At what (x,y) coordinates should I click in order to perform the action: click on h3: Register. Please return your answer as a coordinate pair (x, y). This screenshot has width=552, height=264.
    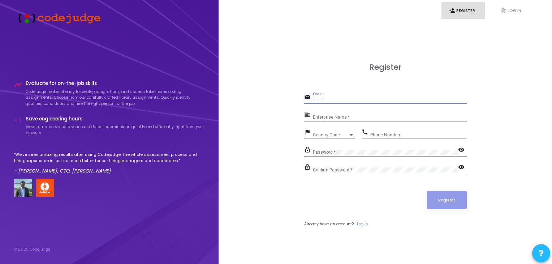
    Looking at the image, I should click on (385, 67).